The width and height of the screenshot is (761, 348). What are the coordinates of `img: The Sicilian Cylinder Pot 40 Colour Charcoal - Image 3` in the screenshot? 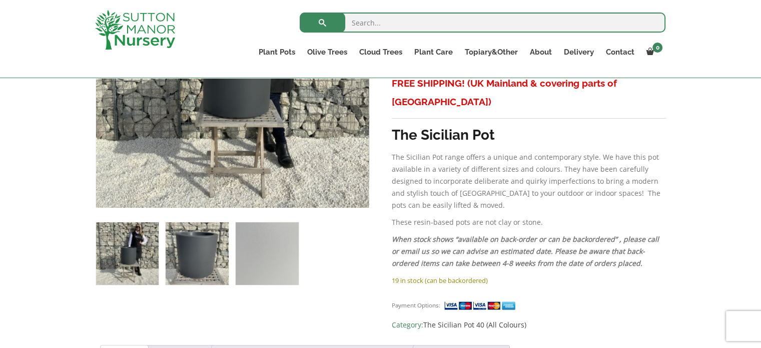 It's located at (267, 253).